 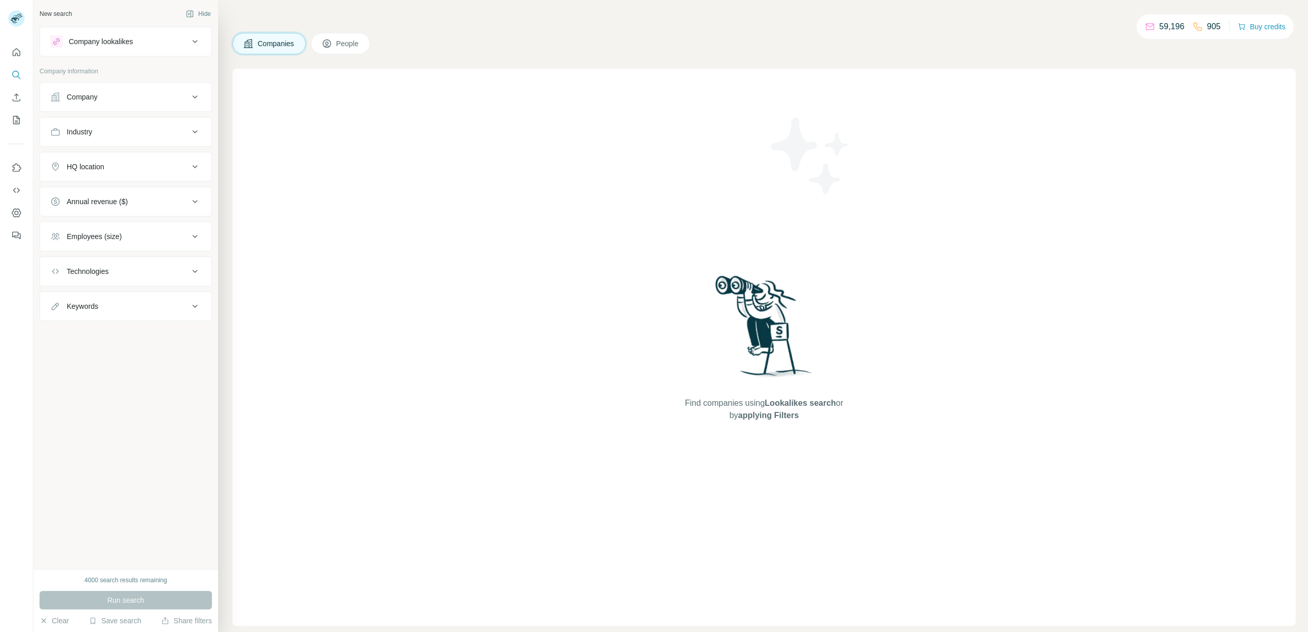 What do you see at coordinates (97, 202) in the screenshot?
I see `div: Annual revenue ($)` at bounding box center [97, 202].